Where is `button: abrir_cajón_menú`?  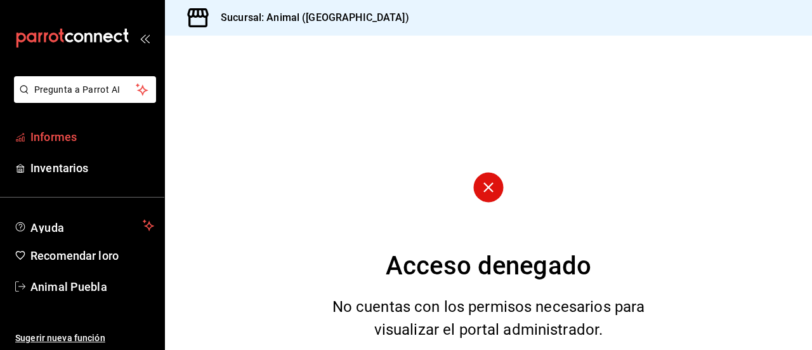
button: abrir_cajón_menú is located at coordinates (145, 38).